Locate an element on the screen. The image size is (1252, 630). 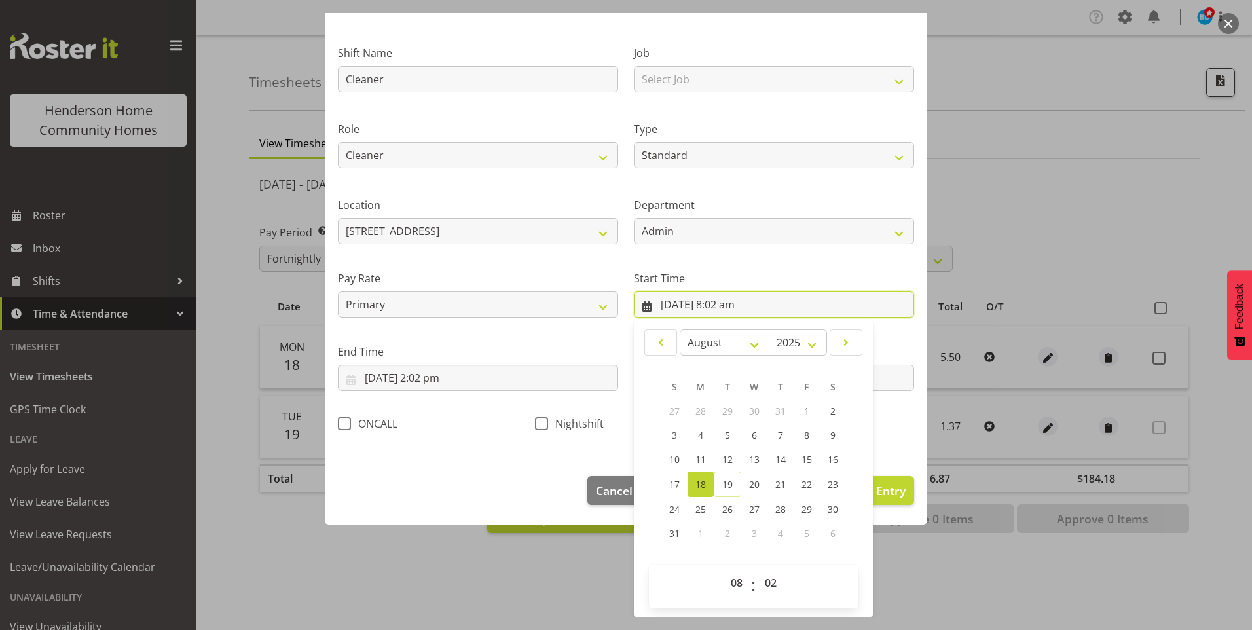
a: 5 is located at coordinates (727, 435).